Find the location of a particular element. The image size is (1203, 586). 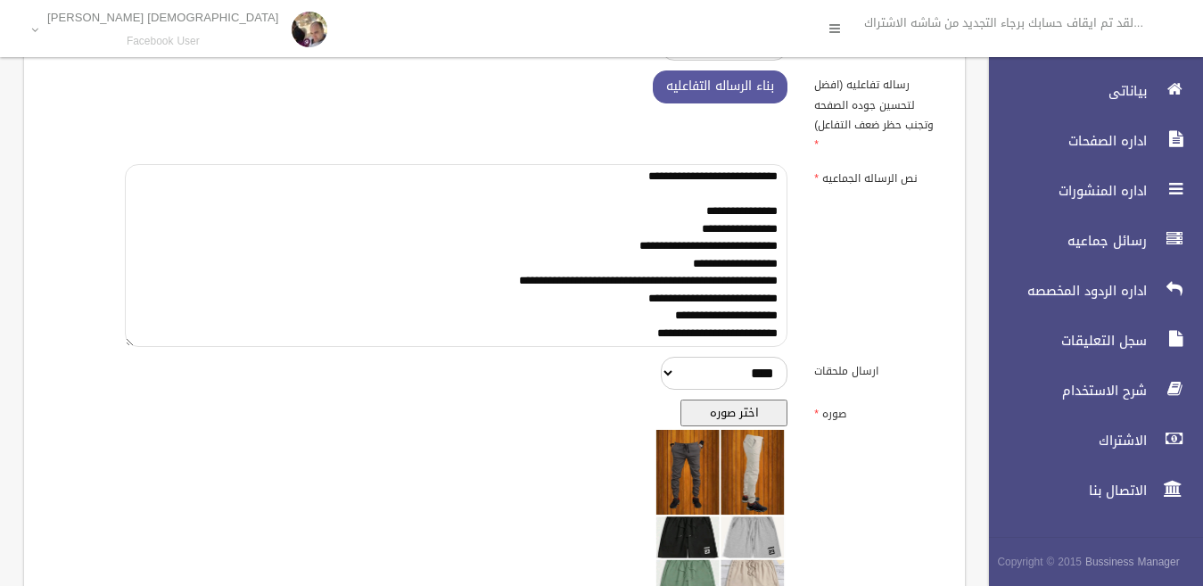

a: اداره المنشورات is located at coordinates (1088, 191).